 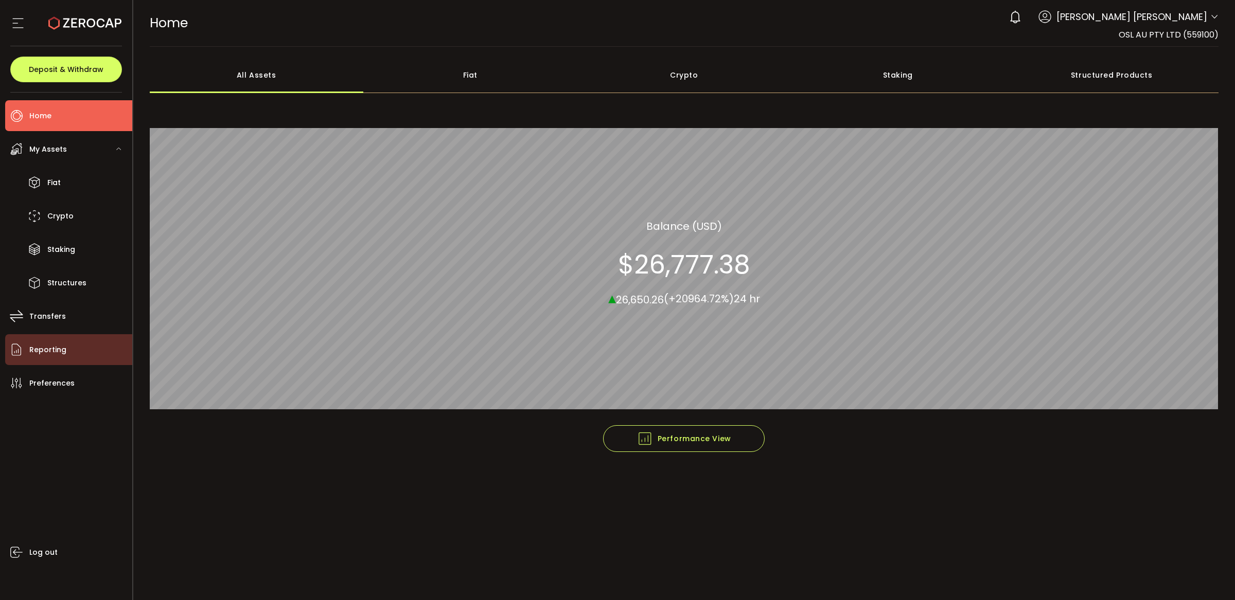 I want to click on div: Staking, so click(x=898, y=75).